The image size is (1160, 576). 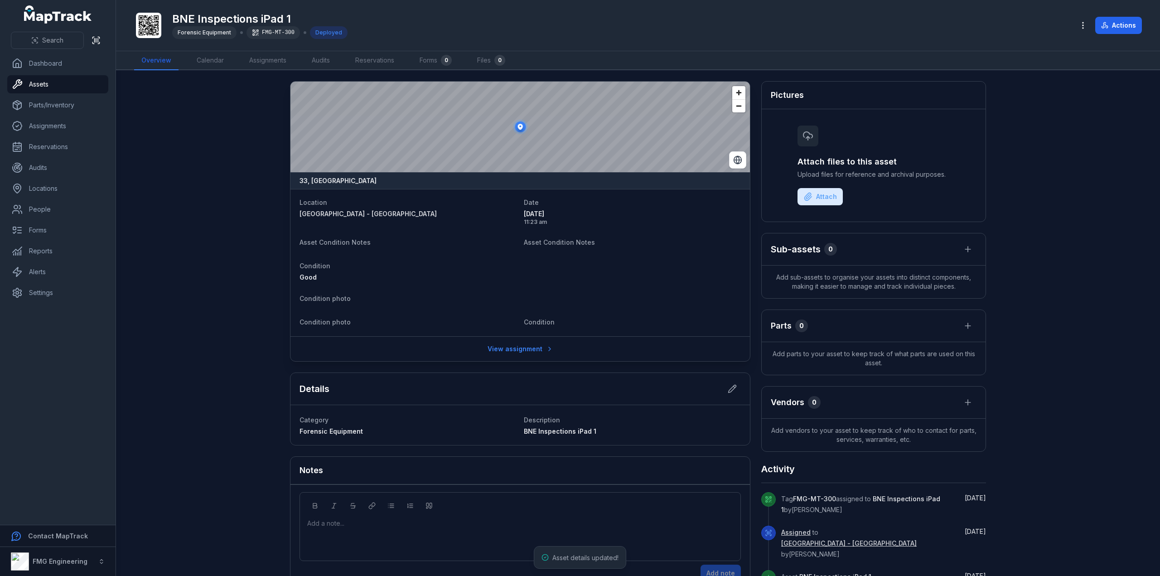 What do you see at coordinates (787, 402) in the screenshot?
I see `h3: Vendors` at bounding box center [787, 402].